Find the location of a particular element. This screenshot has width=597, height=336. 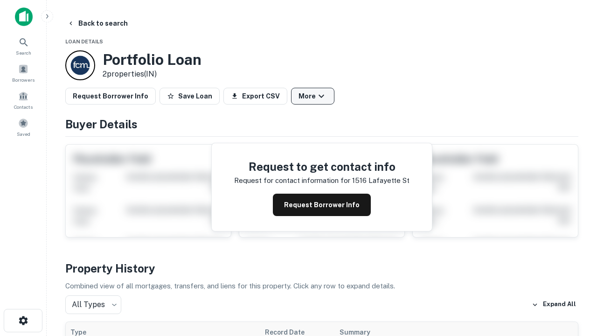

button: Back to search is located at coordinates (97, 23).